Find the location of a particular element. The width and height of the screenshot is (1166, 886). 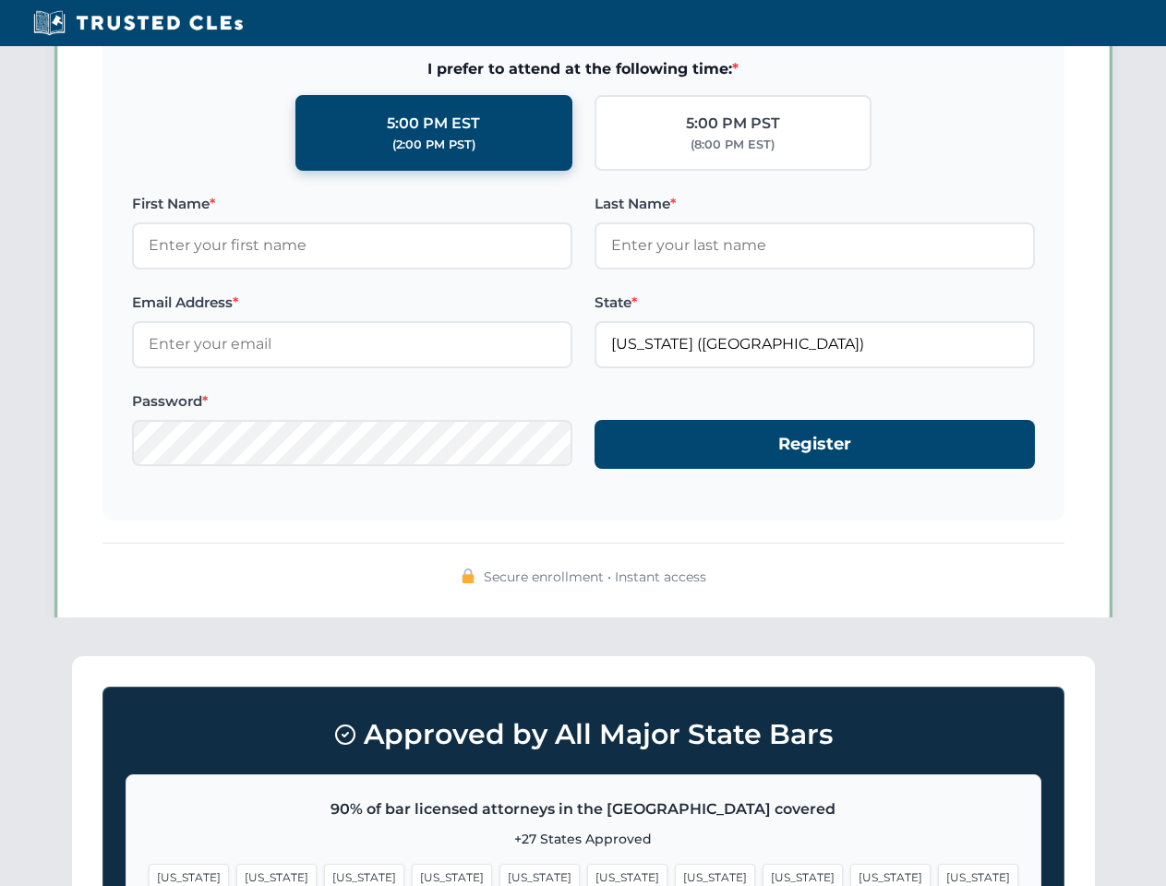

div: (2:00 PM PST) is located at coordinates (434, 145).